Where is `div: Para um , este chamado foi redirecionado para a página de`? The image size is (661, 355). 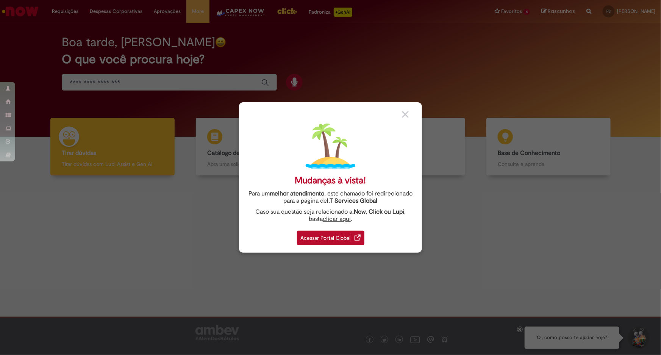
div: Para um , este chamado foi redirecionado para a página de is located at coordinates (330, 197).